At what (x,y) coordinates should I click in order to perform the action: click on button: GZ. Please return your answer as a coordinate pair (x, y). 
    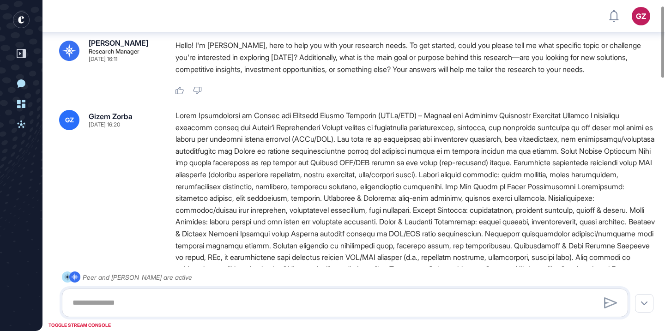
    Looking at the image, I should click on (641, 16).